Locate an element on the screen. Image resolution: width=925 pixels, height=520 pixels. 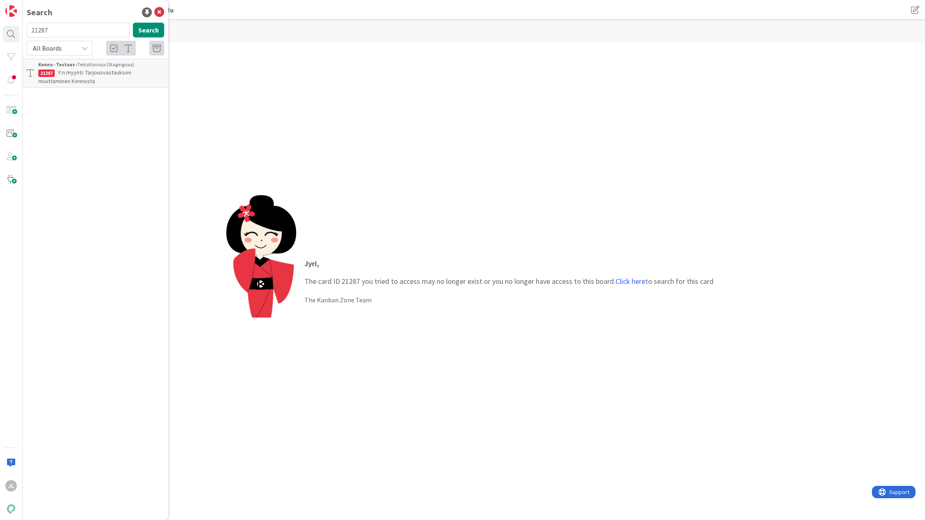
a: Kenno - Testaus ›Testattavissa (Stagingissa)21287Y:n myynti: Tarjousvastauksen muuttaminen Kennosta is located at coordinates (95, 73).